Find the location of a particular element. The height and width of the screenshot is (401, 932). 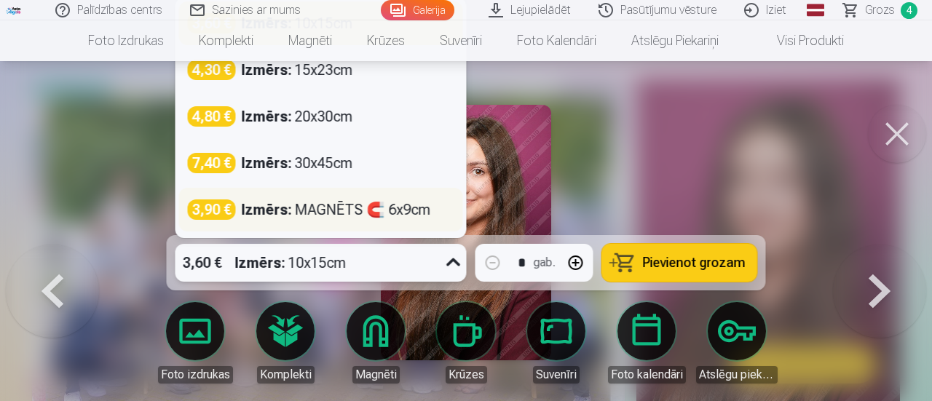

div: gab. is located at coordinates (545, 263).